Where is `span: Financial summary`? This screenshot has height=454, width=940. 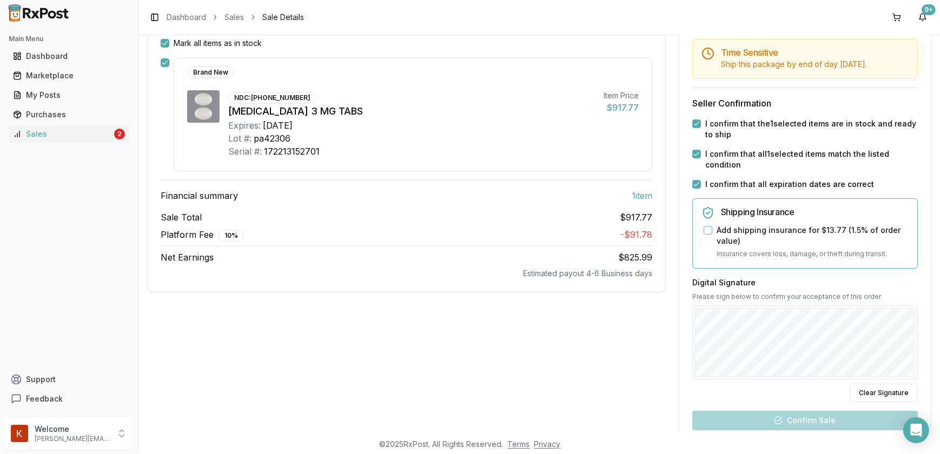
span: Financial summary is located at coordinates (199, 196).